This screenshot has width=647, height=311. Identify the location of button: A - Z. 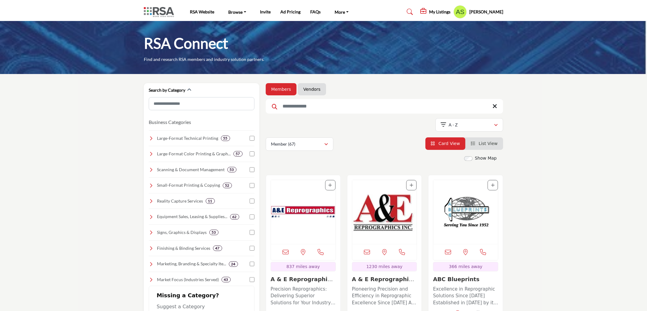
(469, 125).